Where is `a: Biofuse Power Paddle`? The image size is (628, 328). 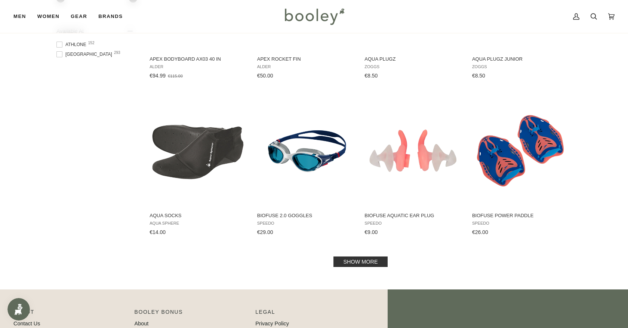
a: Biofuse Power Paddle is located at coordinates (521, 166).